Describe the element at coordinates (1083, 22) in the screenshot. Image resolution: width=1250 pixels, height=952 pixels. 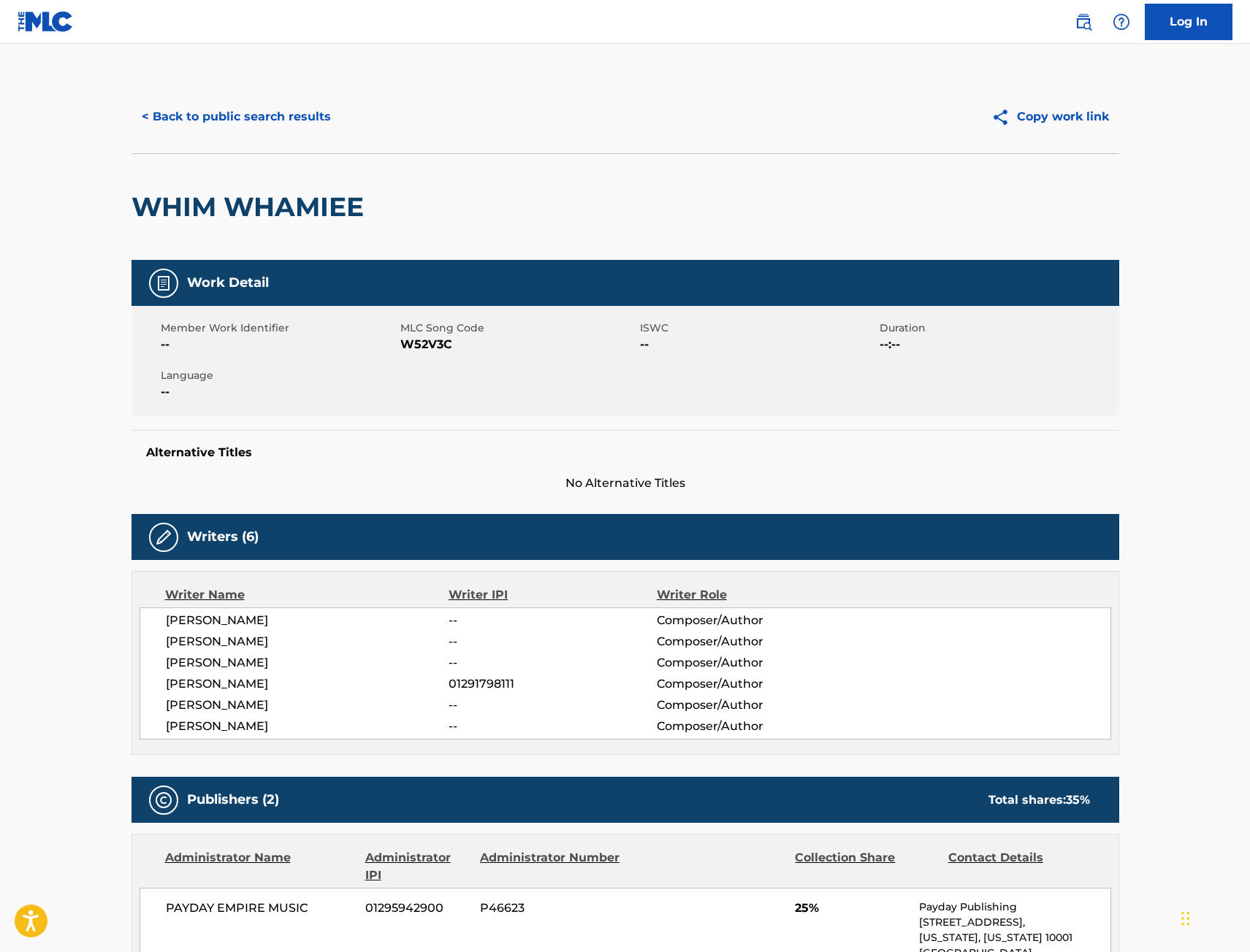
I see `img: search` at that location.